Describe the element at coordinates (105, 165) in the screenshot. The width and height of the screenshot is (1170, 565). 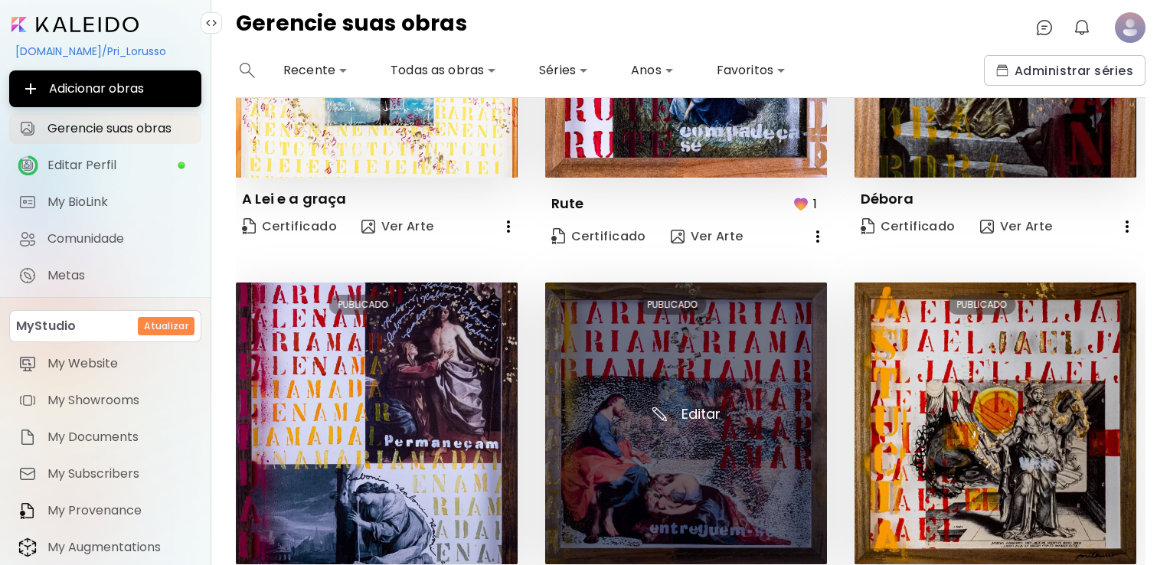
I see `a: iconcompleteEditar Perfil` at that location.